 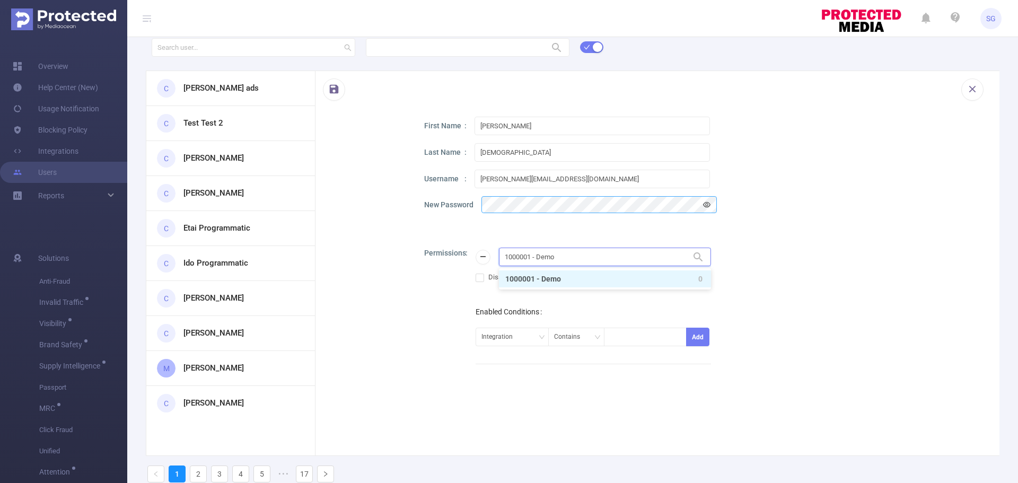 What do you see at coordinates (63, 345) in the screenshot?
I see `span: Brand Safety` at bounding box center [63, 345].